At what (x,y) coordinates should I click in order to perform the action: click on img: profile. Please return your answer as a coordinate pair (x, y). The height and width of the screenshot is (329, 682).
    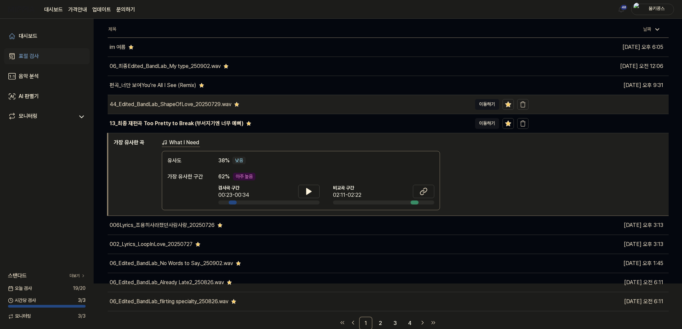
    Looking at the image, I should click on (638, 9).